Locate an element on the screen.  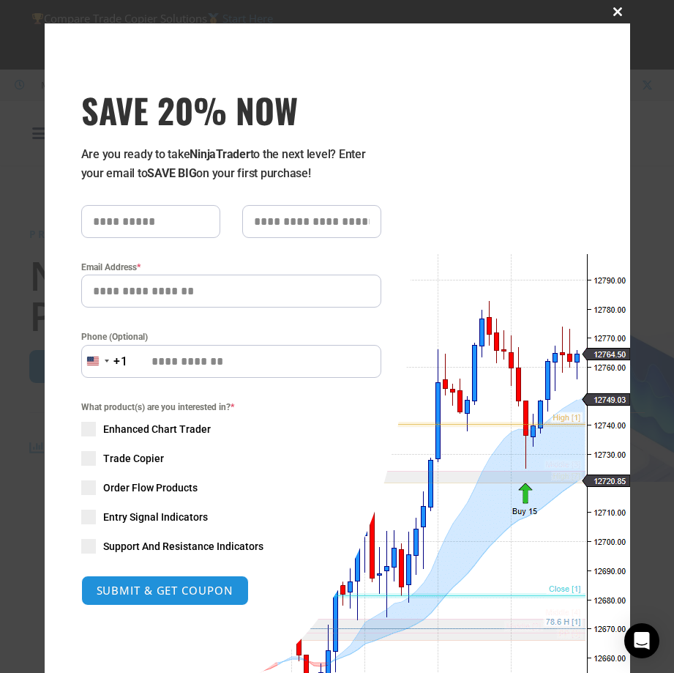
label: Phone (Optional) is located at coordinates (231, 337).